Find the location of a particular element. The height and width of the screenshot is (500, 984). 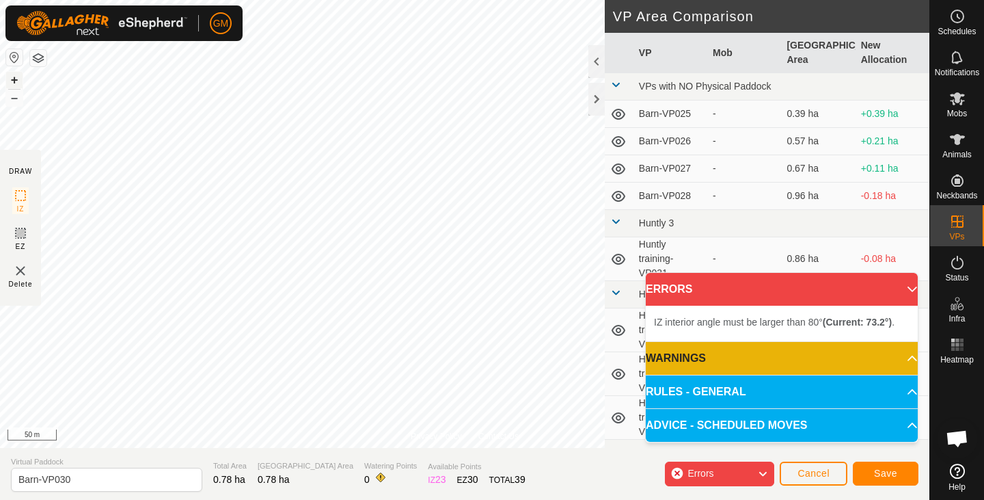

td: 0.86 ha is located at coordinates (818, 259).